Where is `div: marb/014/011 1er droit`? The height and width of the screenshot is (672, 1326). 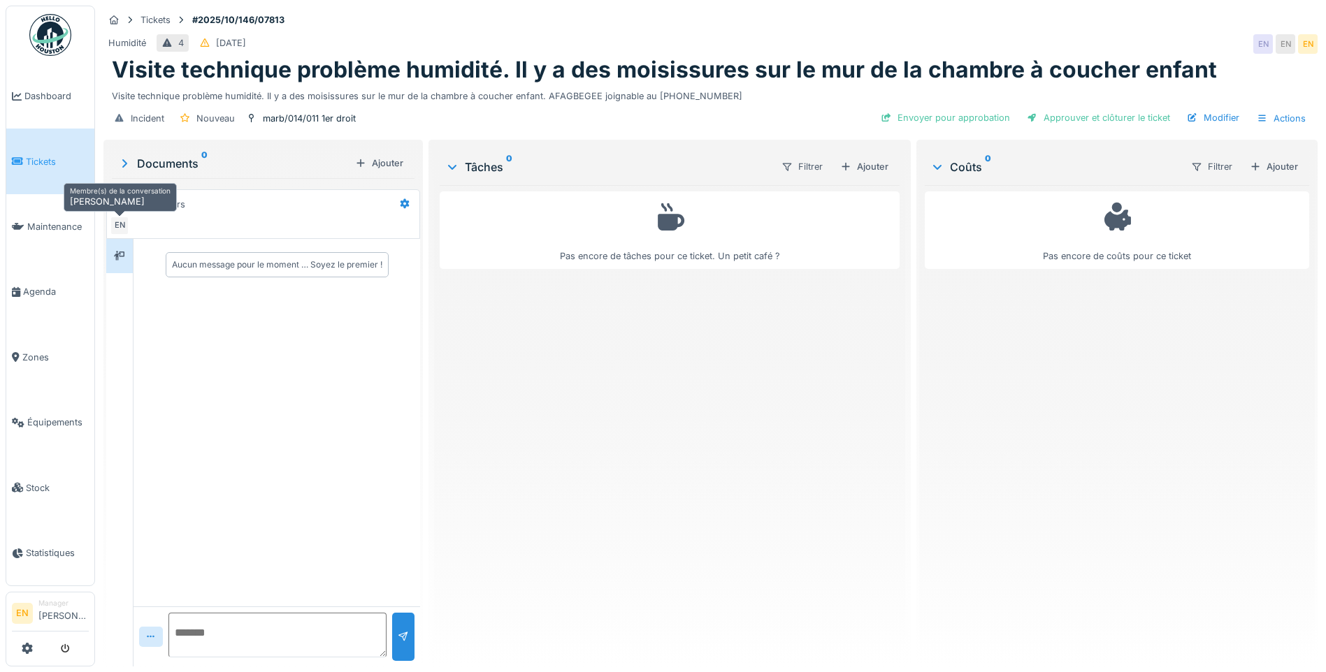
div: marb/014/011 1er droit is located at coordinates (309, 118).